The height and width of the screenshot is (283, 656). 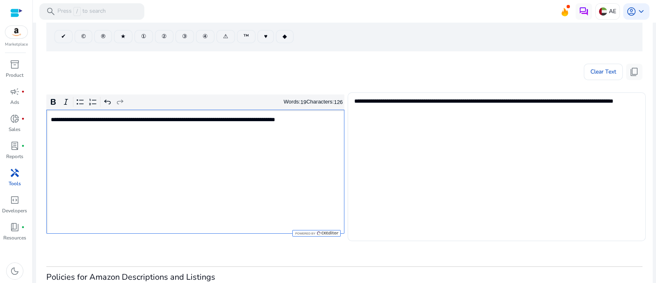 What do you see at coordinates (195, 171) in the screenshot?
I see `div: Rich Text Editor. Editing area: main. Press Alt+0 for help.` at bounding box center [195, 171].